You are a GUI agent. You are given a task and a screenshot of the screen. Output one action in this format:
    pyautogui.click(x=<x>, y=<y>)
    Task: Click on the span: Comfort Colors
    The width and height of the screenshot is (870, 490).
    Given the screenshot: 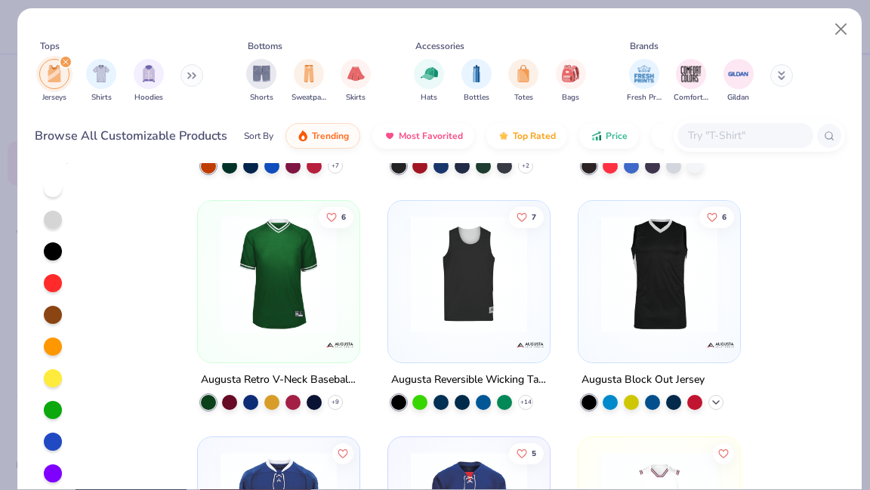 What is the action you would take?
    pyautogui.click(x=691, y=97)
    